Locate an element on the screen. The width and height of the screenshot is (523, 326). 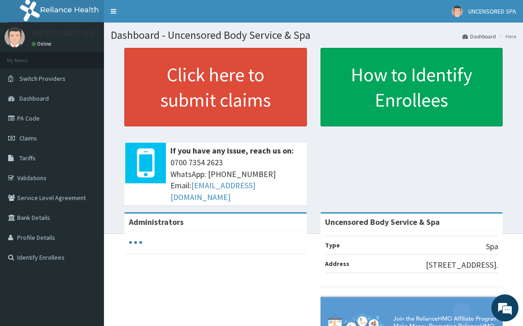
p: Spa is located at coordinates (492, 247).